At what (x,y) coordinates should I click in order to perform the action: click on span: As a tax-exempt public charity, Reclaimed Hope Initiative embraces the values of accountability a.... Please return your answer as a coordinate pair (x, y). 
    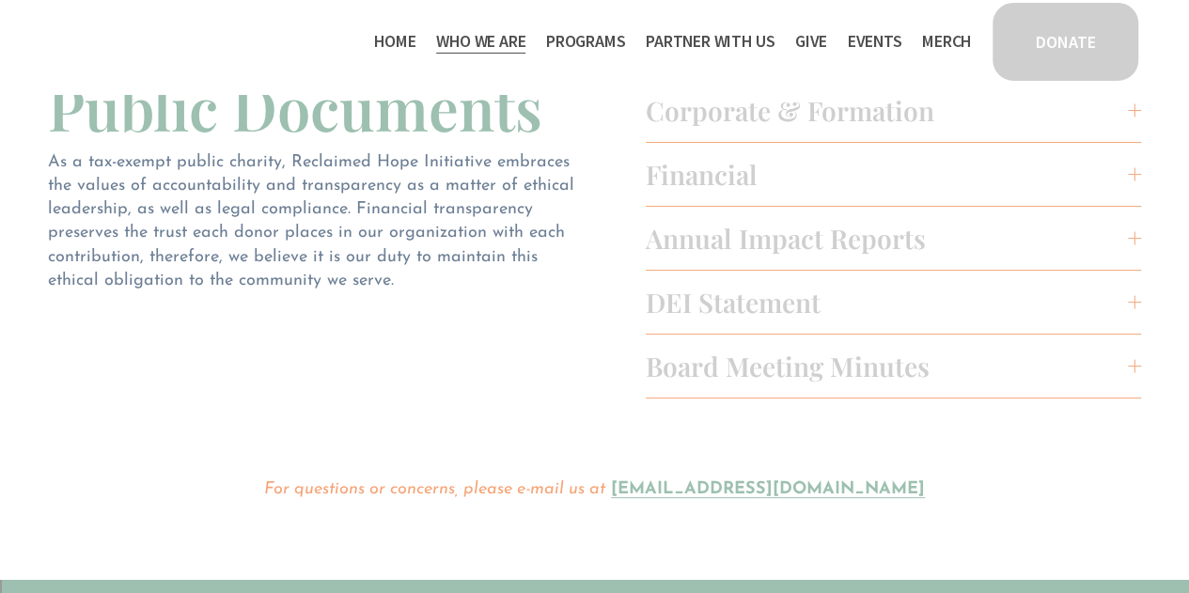
    Looking at the image, I should click on (314, 221).